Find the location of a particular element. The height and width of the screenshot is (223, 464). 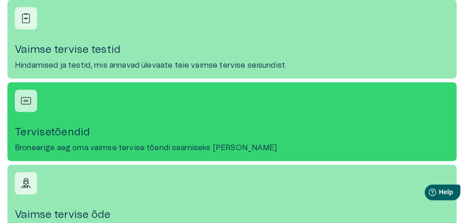

h4: Tervisetõendid is located at coordinates (232, 132).